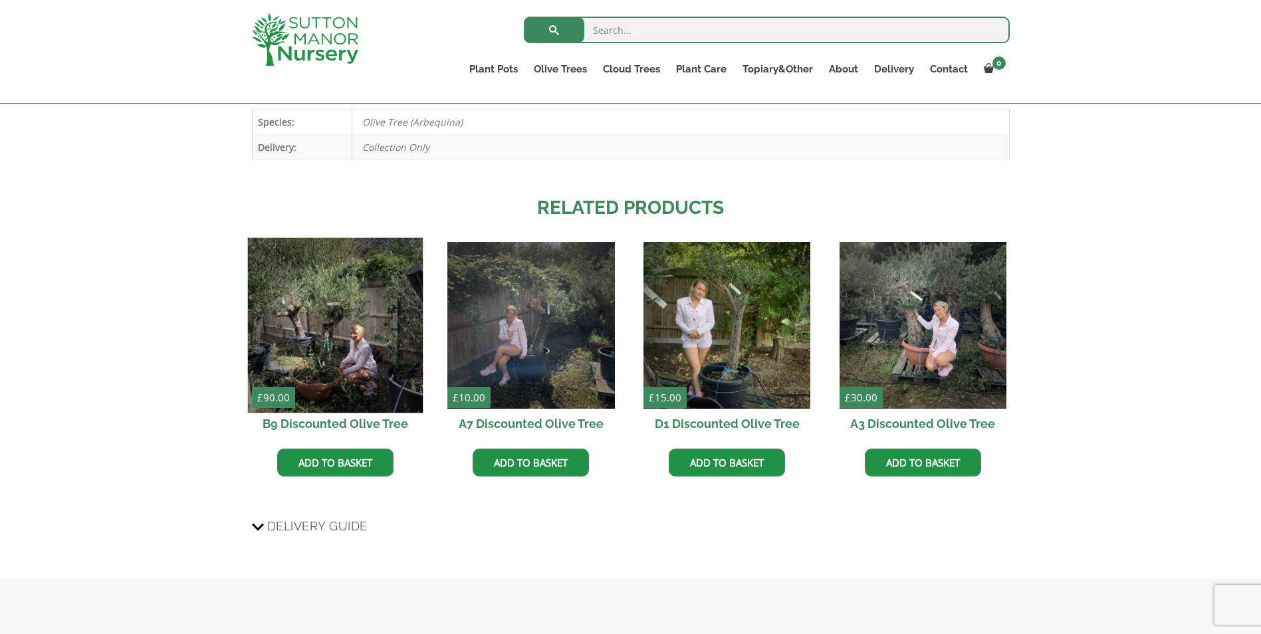 The image size is (1261, 634). What do you see at coordinates (273, 397) in the screenshot?
I see `bdi: 90.00` at bounding box center [273, 397].